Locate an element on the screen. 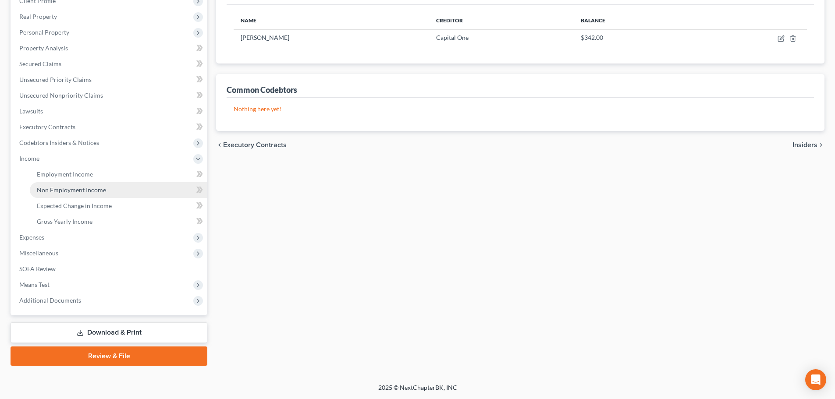 The height and width of the screenshot is (399, 835). span: Property Analysis is located at coordinates (43, 48).